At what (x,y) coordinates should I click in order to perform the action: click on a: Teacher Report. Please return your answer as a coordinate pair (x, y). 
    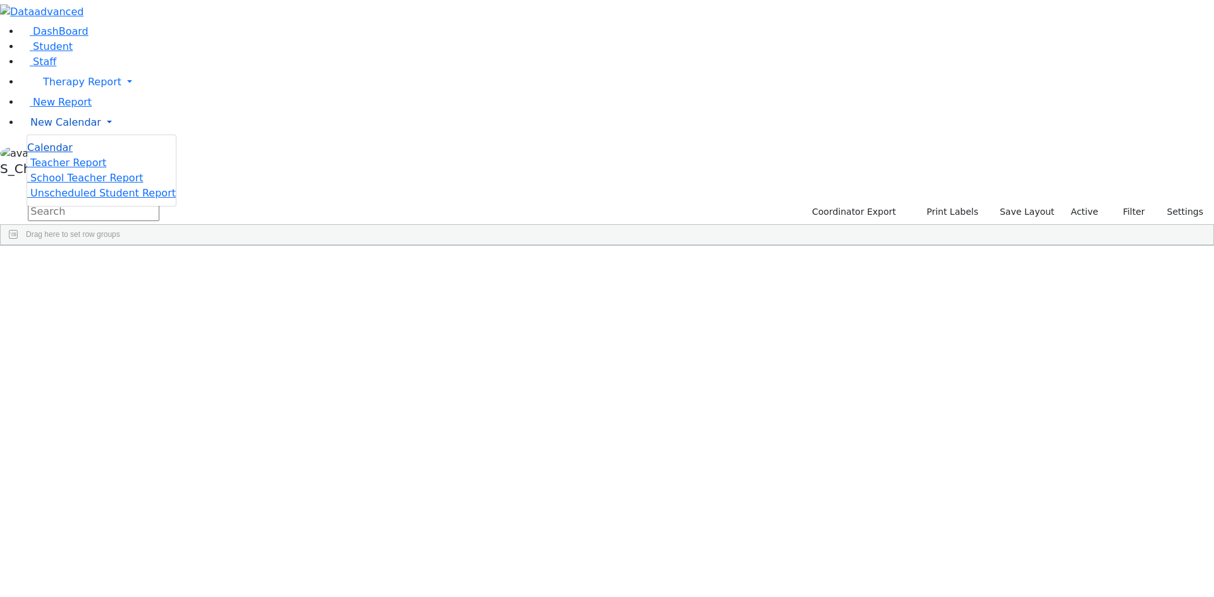
    Looking at the image, I should click on (66, 162).